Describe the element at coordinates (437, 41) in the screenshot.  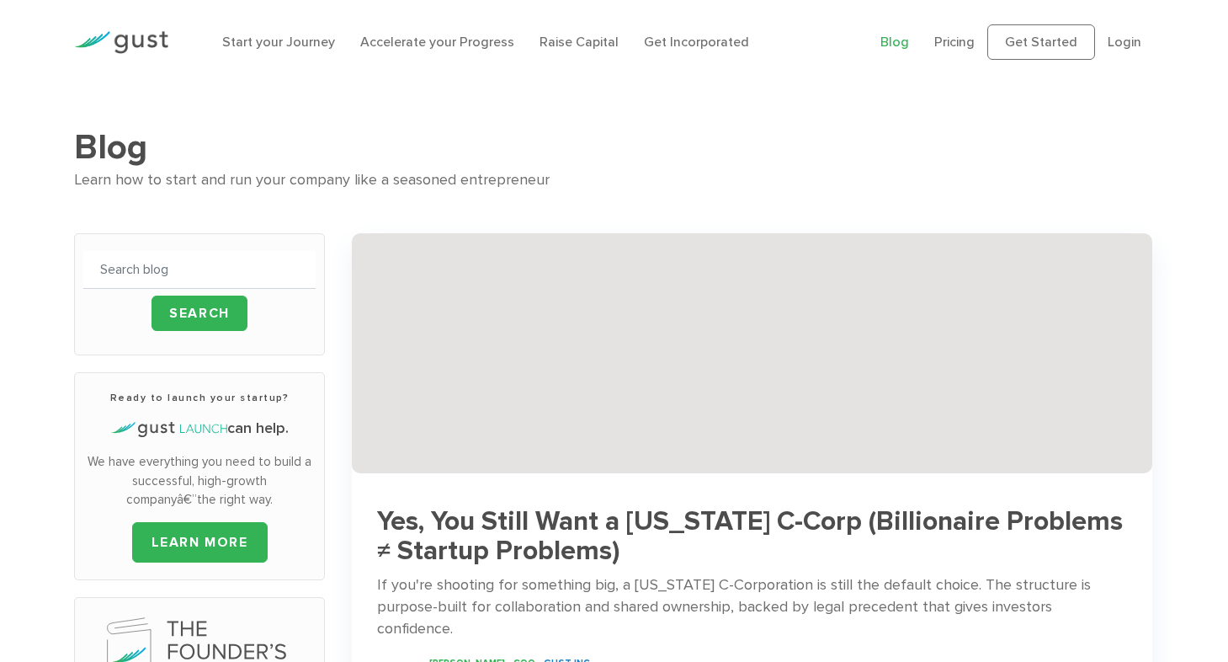
I see `a: Accelerate your Progress` at that location.